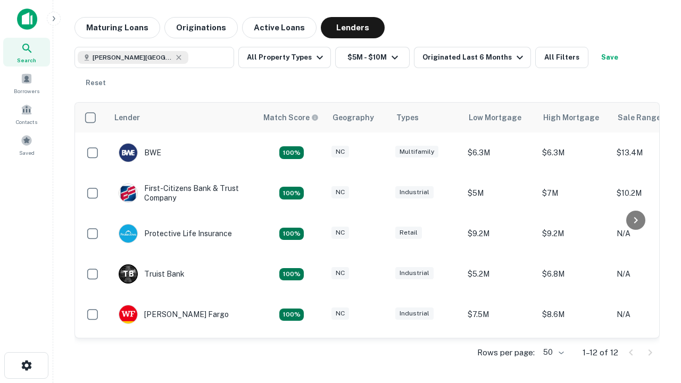  I want to click on p: T B, so click(128, 274).